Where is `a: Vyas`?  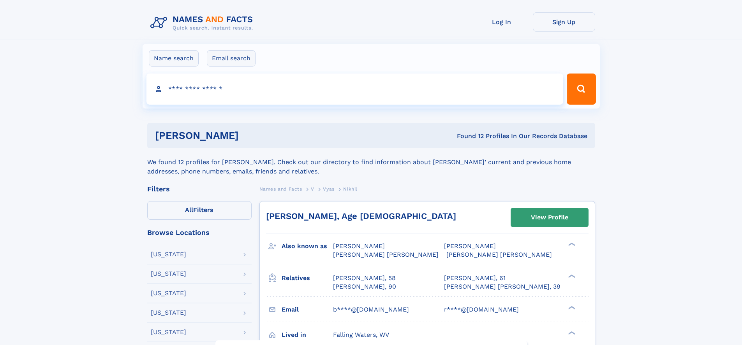
a: Vyas is located at coordinates (328, 189).